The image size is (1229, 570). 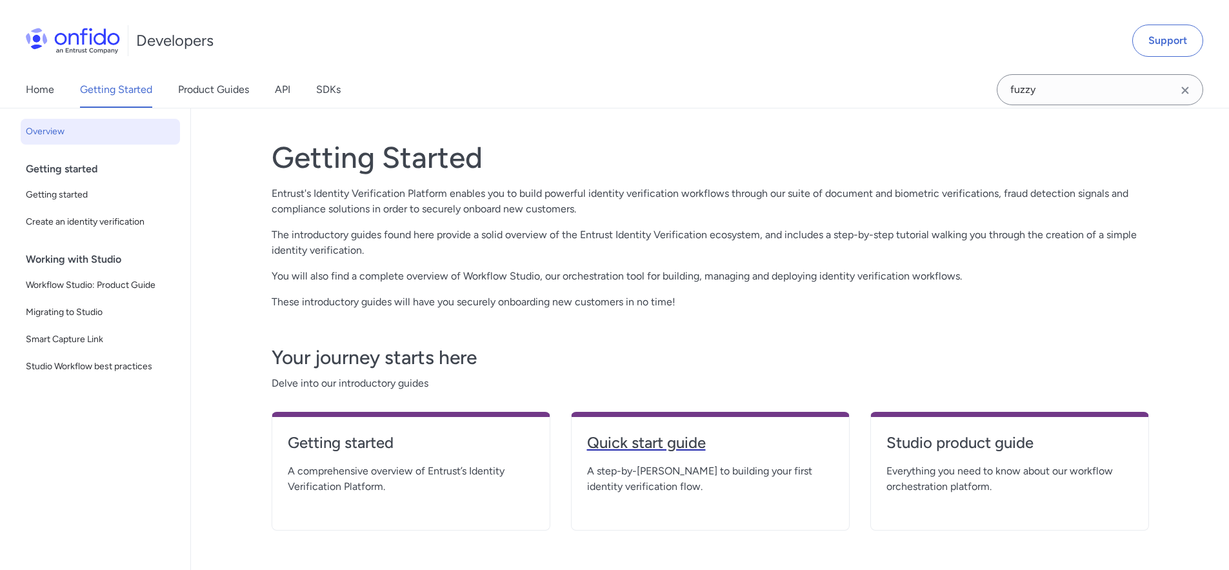 What do you see at coordinates (100, 285) in the screenshot?
I see `span: Workflow Studio: Product Guide` at bounding box center [100, 285].